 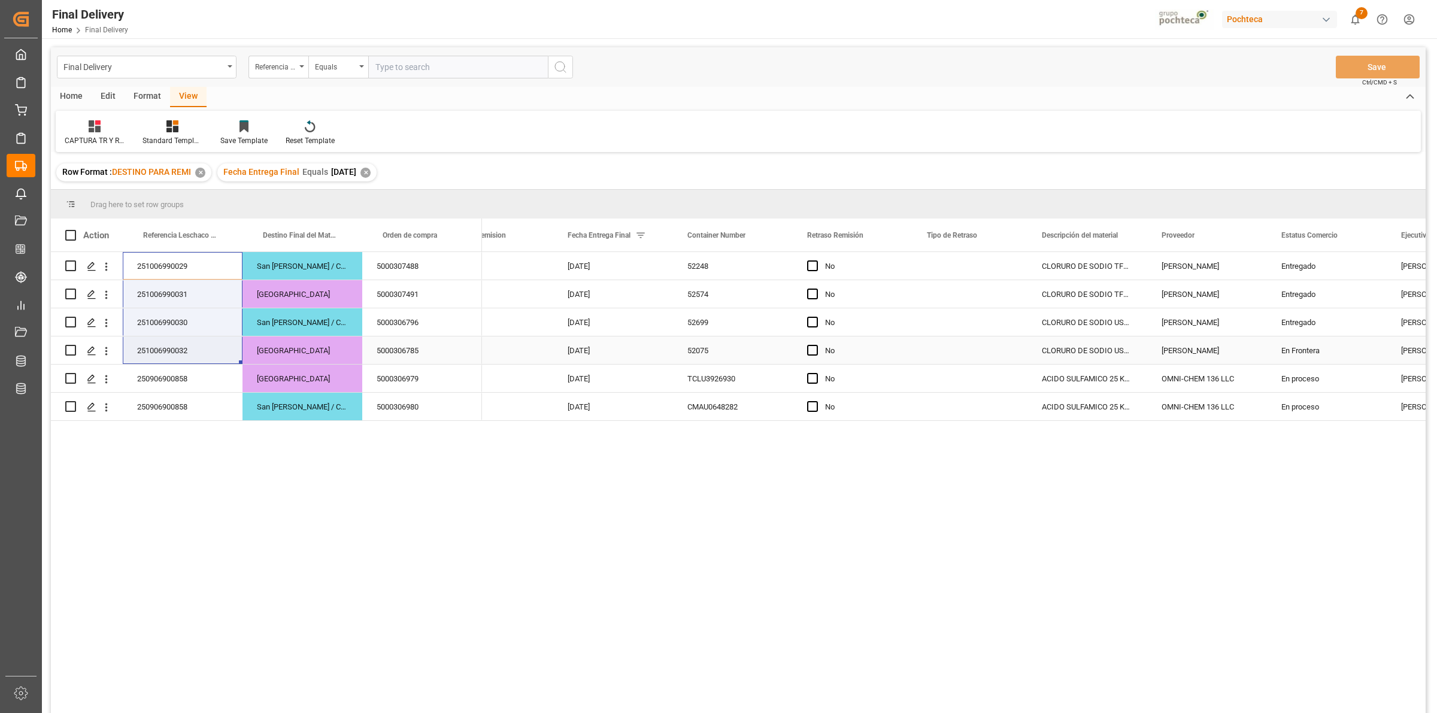 What do you see at coordinates (733, 294) in the screenshot?
I see `div: 52574` at bounding box center [733, 294].